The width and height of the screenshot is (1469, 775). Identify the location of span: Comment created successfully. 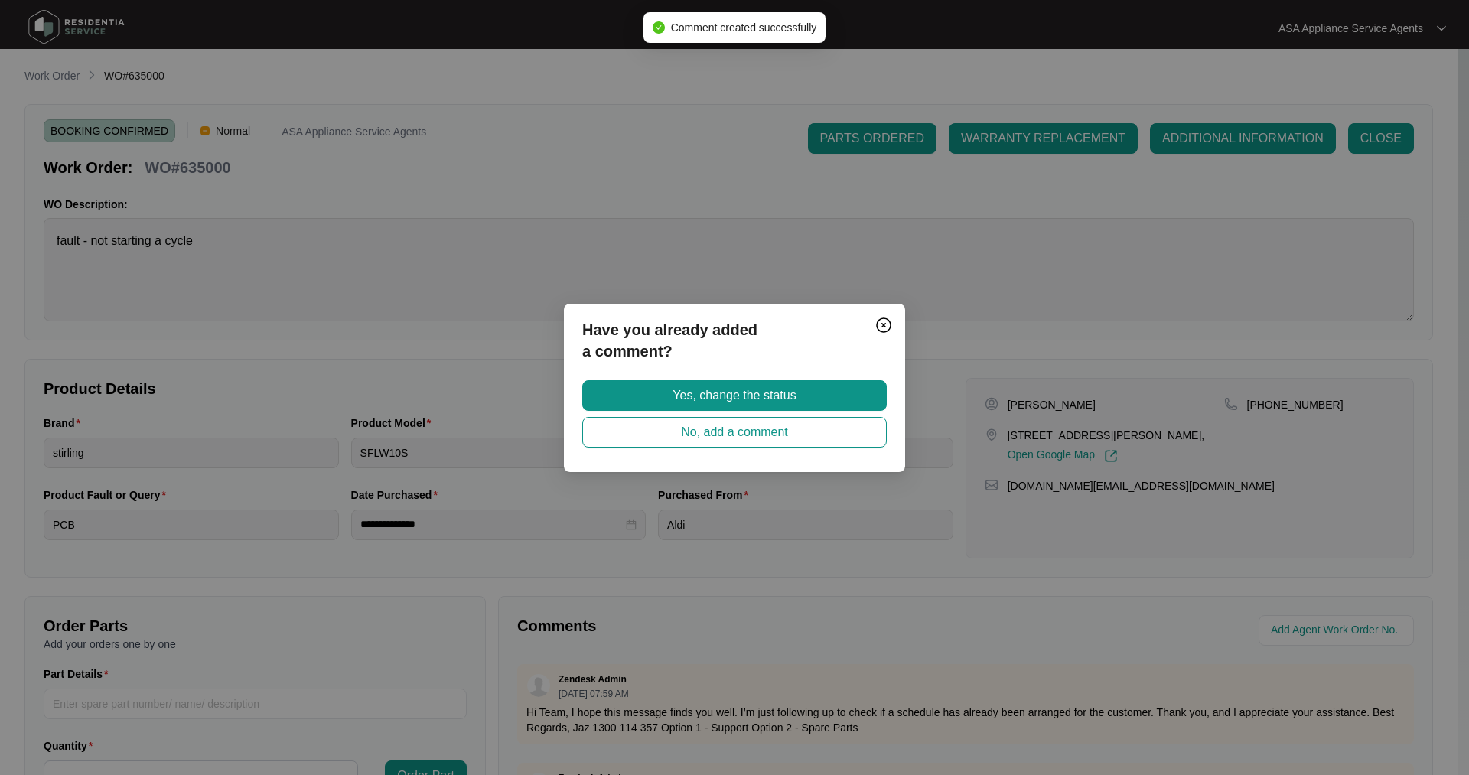
(744, 28).